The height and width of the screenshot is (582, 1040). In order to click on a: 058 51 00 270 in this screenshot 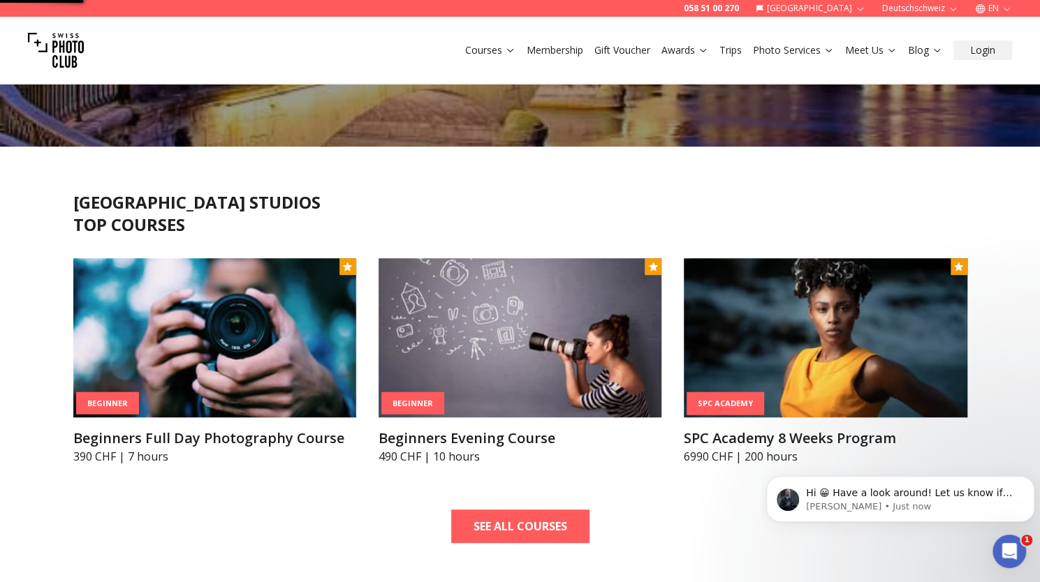, I will do `click(711, 8)`.